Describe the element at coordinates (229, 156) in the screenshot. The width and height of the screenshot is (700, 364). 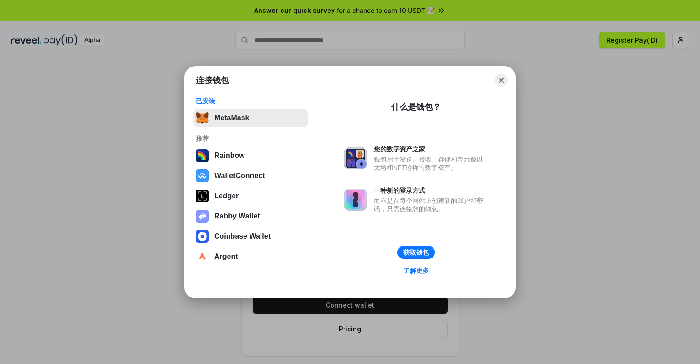
I see `div: Rainbow` at that location.